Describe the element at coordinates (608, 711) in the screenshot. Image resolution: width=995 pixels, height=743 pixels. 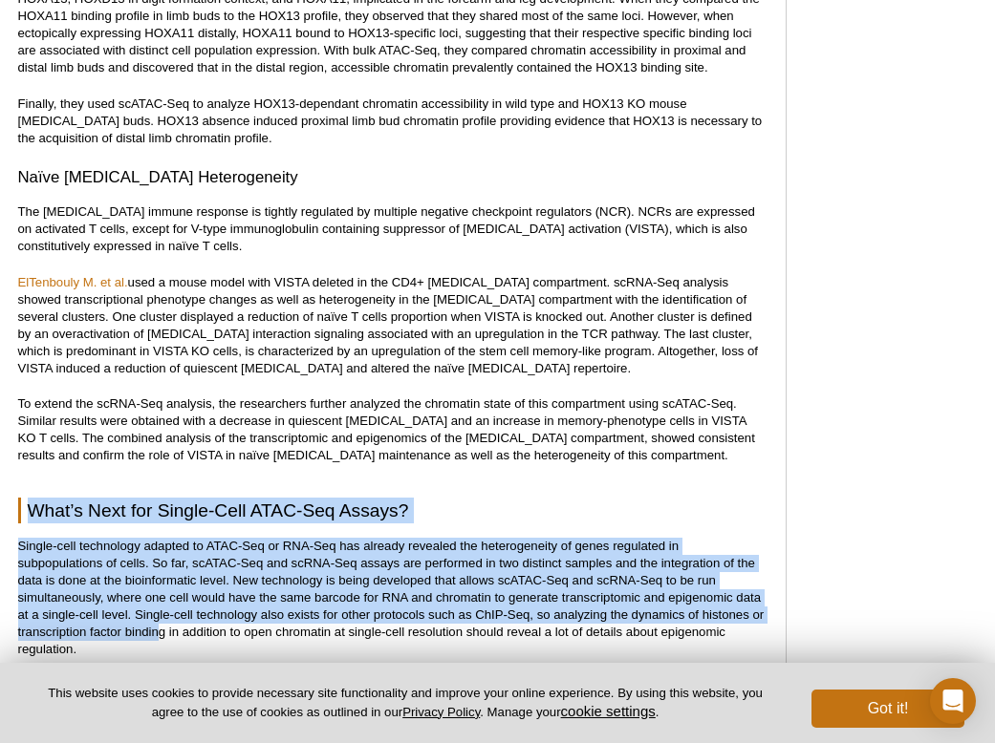
I see `button: cookie settings` at that location.